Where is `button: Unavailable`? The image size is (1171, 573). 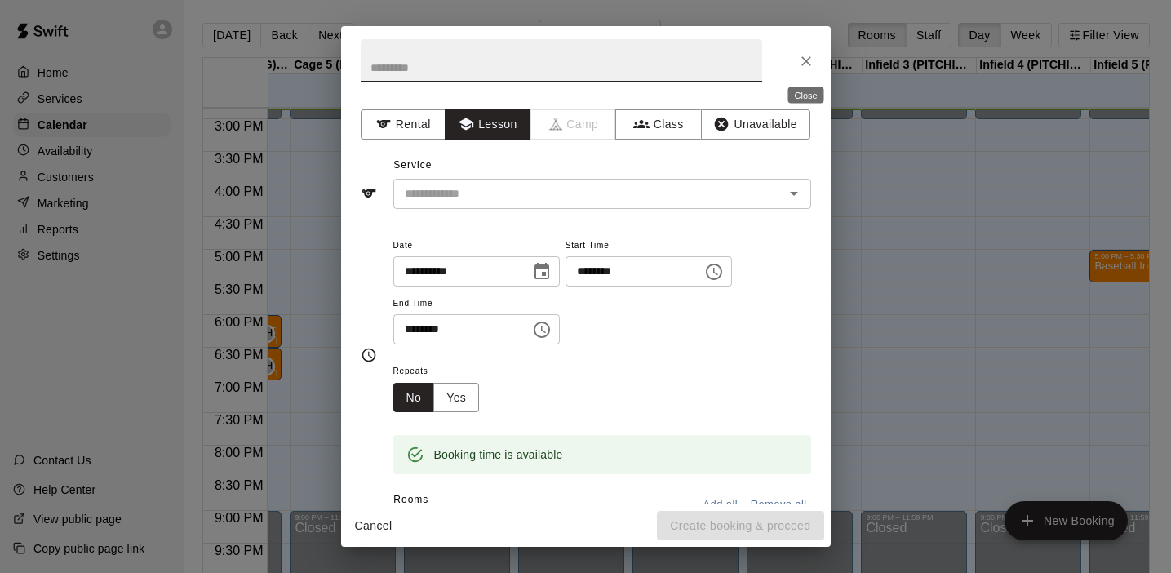
button: Unavailable is located at coordinates (756, 124).